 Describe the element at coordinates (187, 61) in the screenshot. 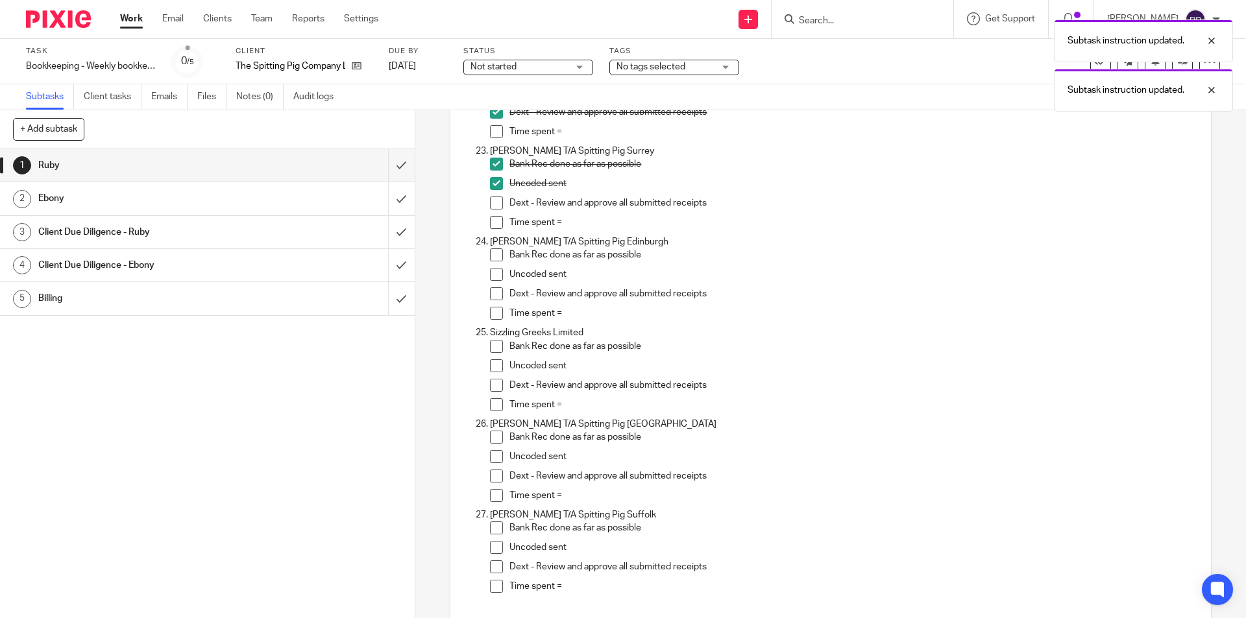

I see `div: 0` at that location.